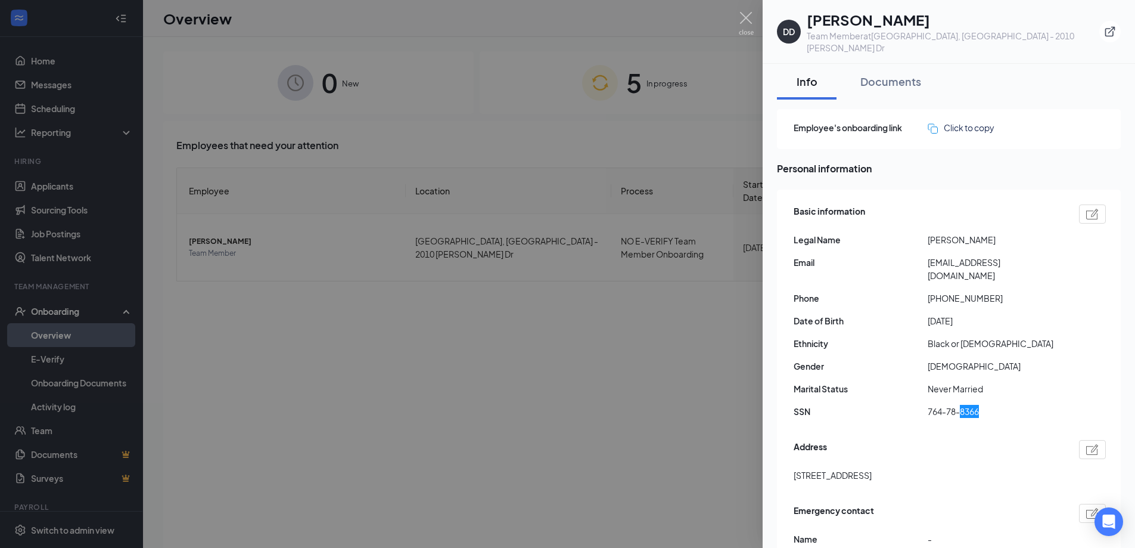 The image size is (1135, 548). Describe the element at coordinates (891, 81) in the screenshot. I see `div: Documents` at that location.